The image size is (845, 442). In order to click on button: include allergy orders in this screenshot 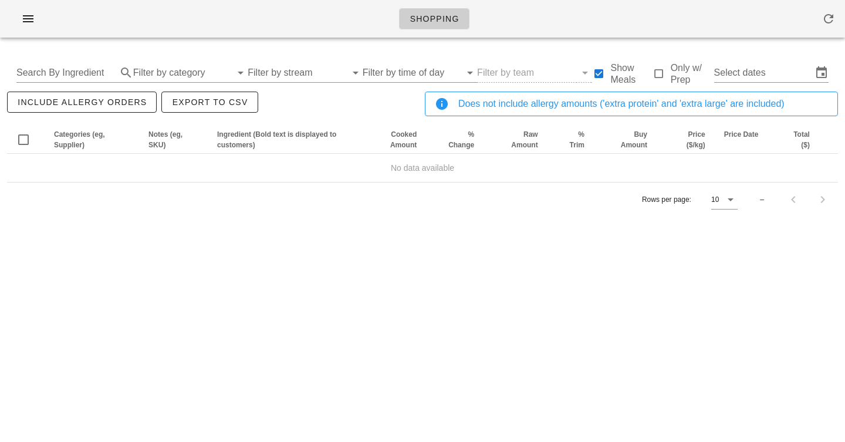, I will do `click(82, 102)`.